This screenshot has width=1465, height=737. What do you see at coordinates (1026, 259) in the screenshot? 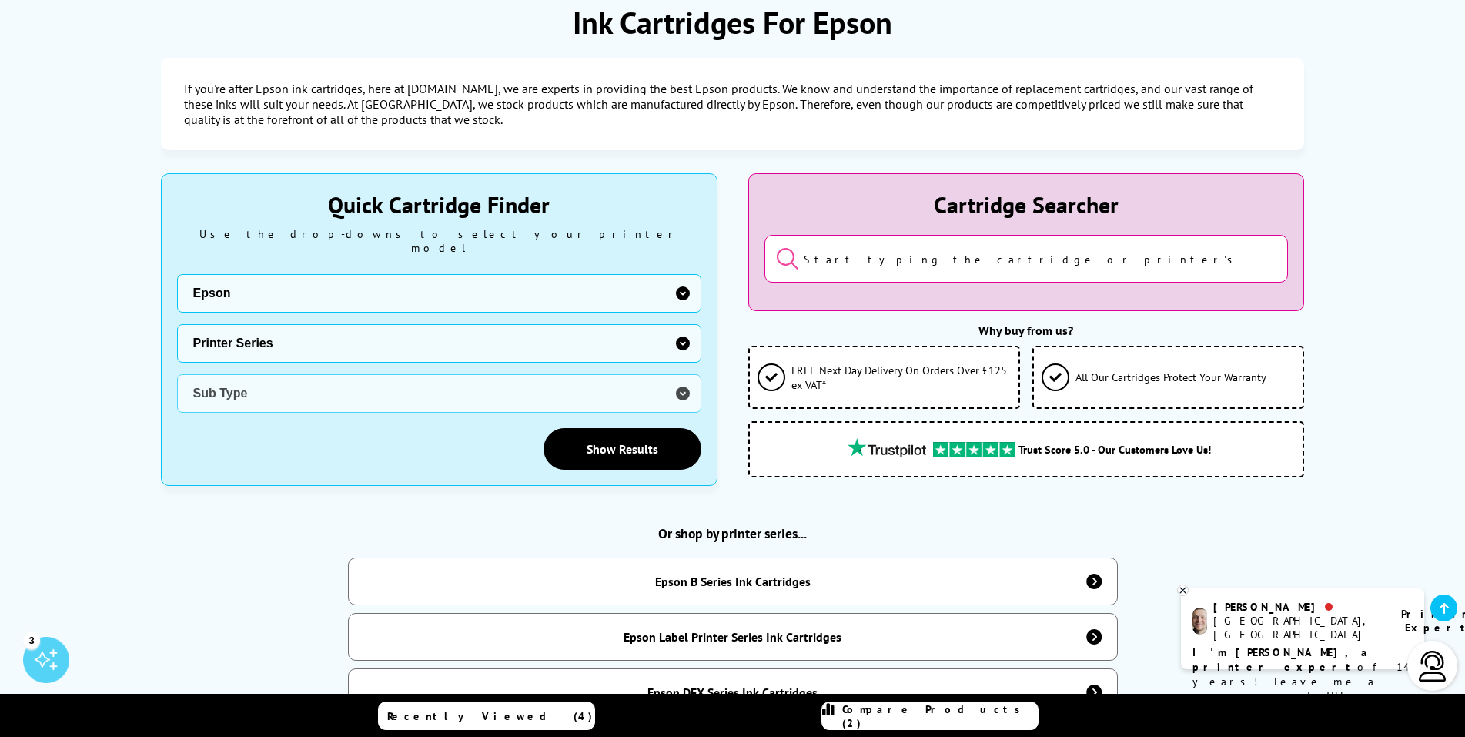
I see `input: Start typing the cartridge or printer's name...` at bounding box center [1026, 259].